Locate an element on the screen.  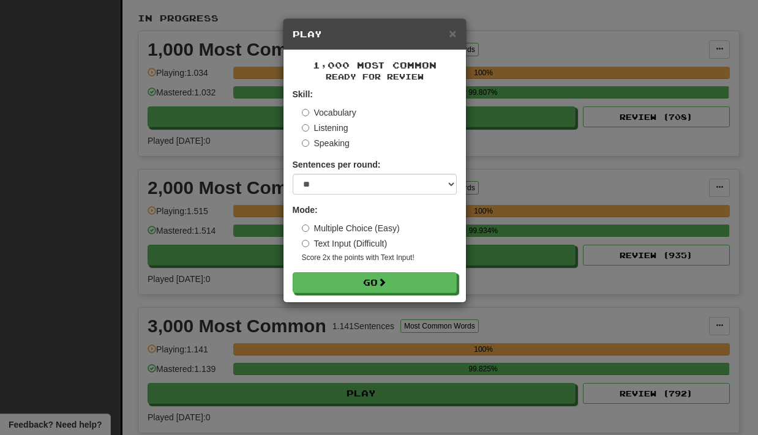
input: Speaking is located at coordinates (305, 143).